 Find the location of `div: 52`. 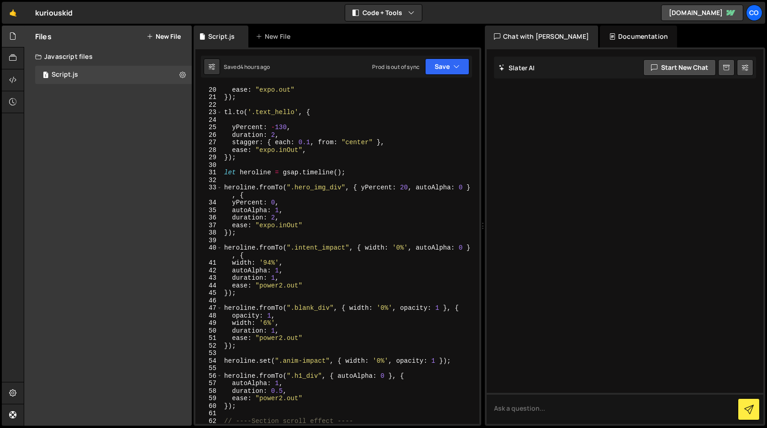

div: 52 is located at coordinates (209, 346).